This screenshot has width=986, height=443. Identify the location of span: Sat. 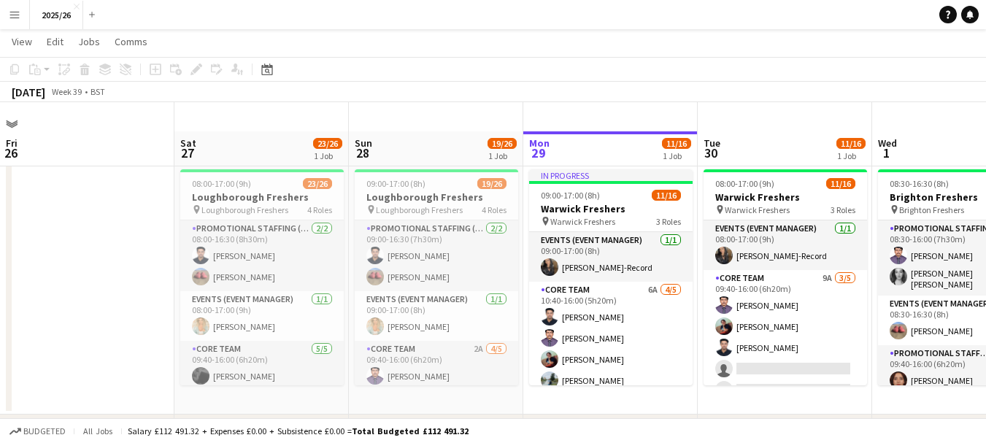
(188, 143).